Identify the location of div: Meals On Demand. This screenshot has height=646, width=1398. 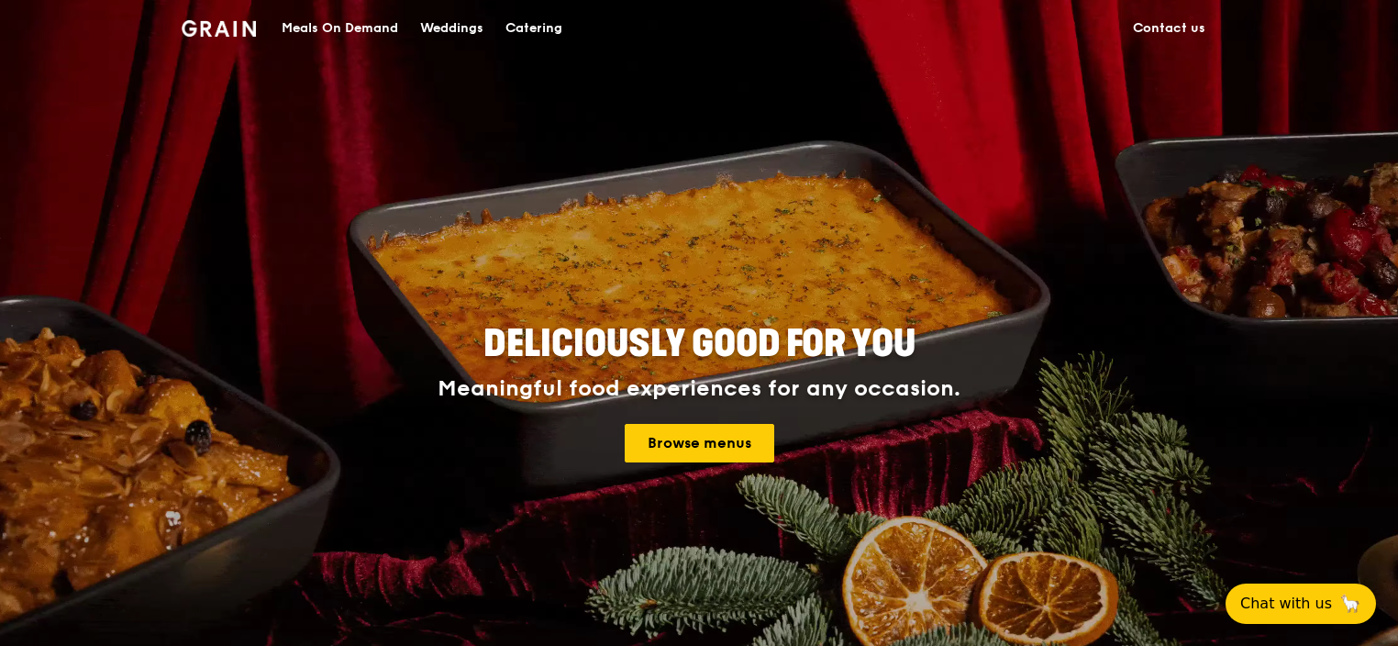
(339, 28).